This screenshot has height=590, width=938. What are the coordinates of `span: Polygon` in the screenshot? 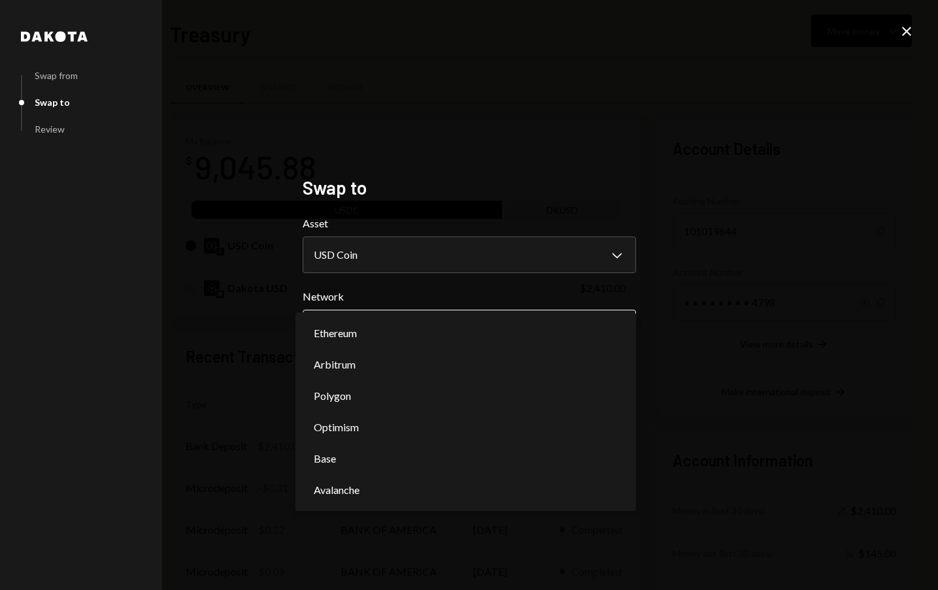 It's located at (332, 396).